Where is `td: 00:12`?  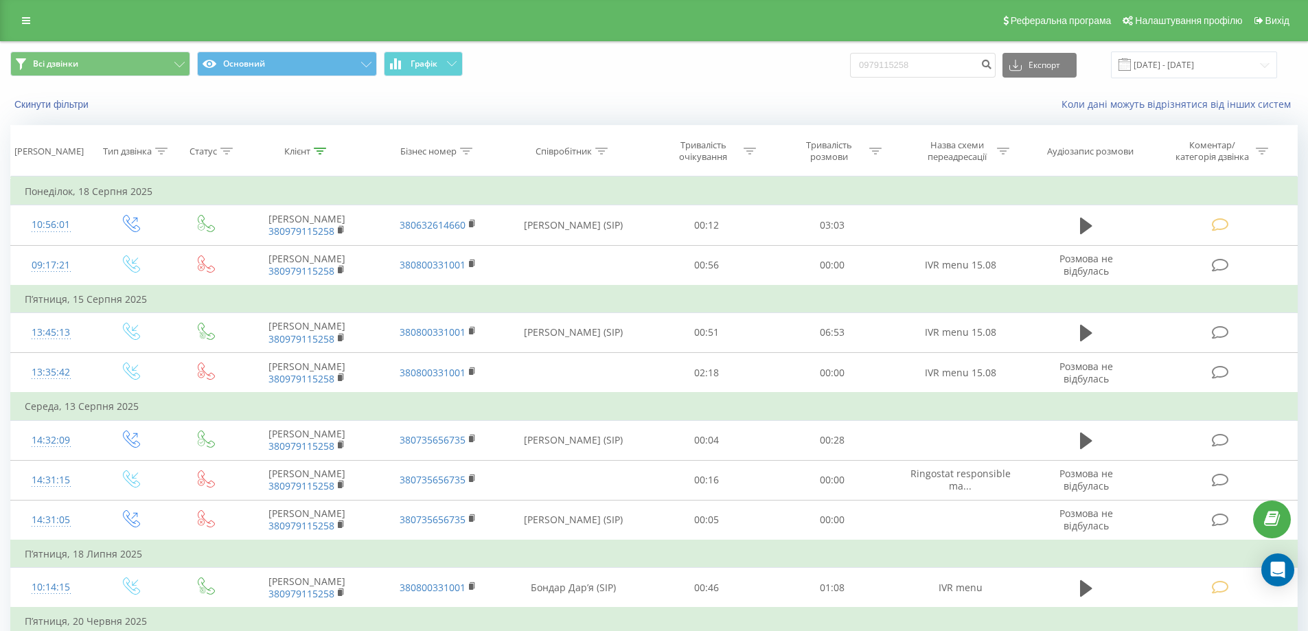
td: 00:12 is located at coordinates (707, 225).